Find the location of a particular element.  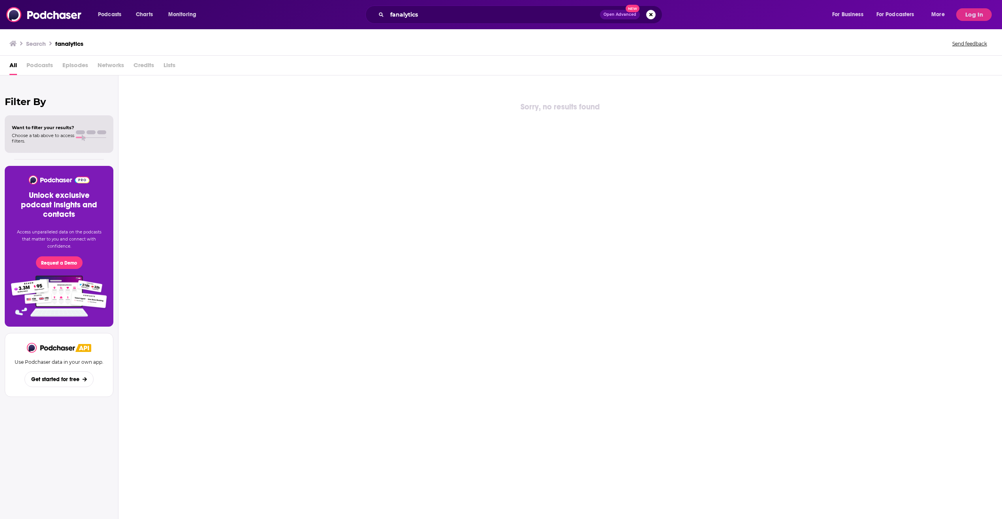

h2: Filter By is located at coordinates (59, 101).